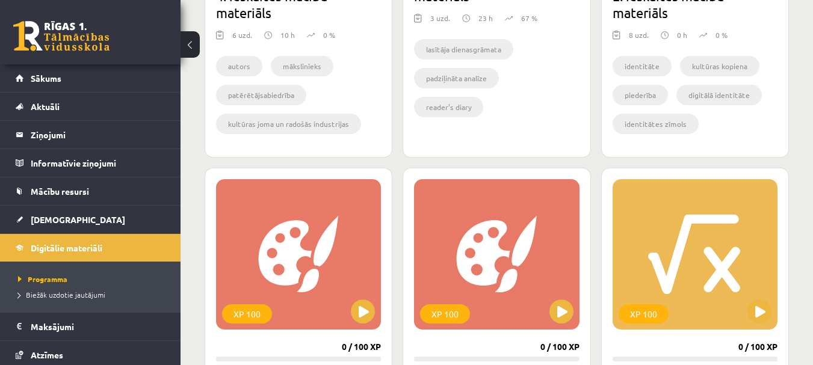 This screenshot has height=365, width=813. What do you see at coordinates (440, 22) in the screenshot?
I see `div: 3 uzd.` at bounding box center [440, 22].